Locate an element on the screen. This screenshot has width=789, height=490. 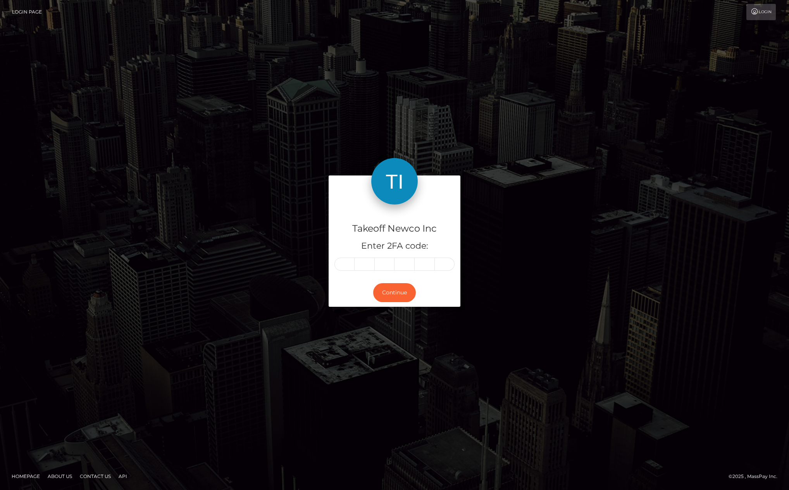
a: API is located at coordinates (123, 476).